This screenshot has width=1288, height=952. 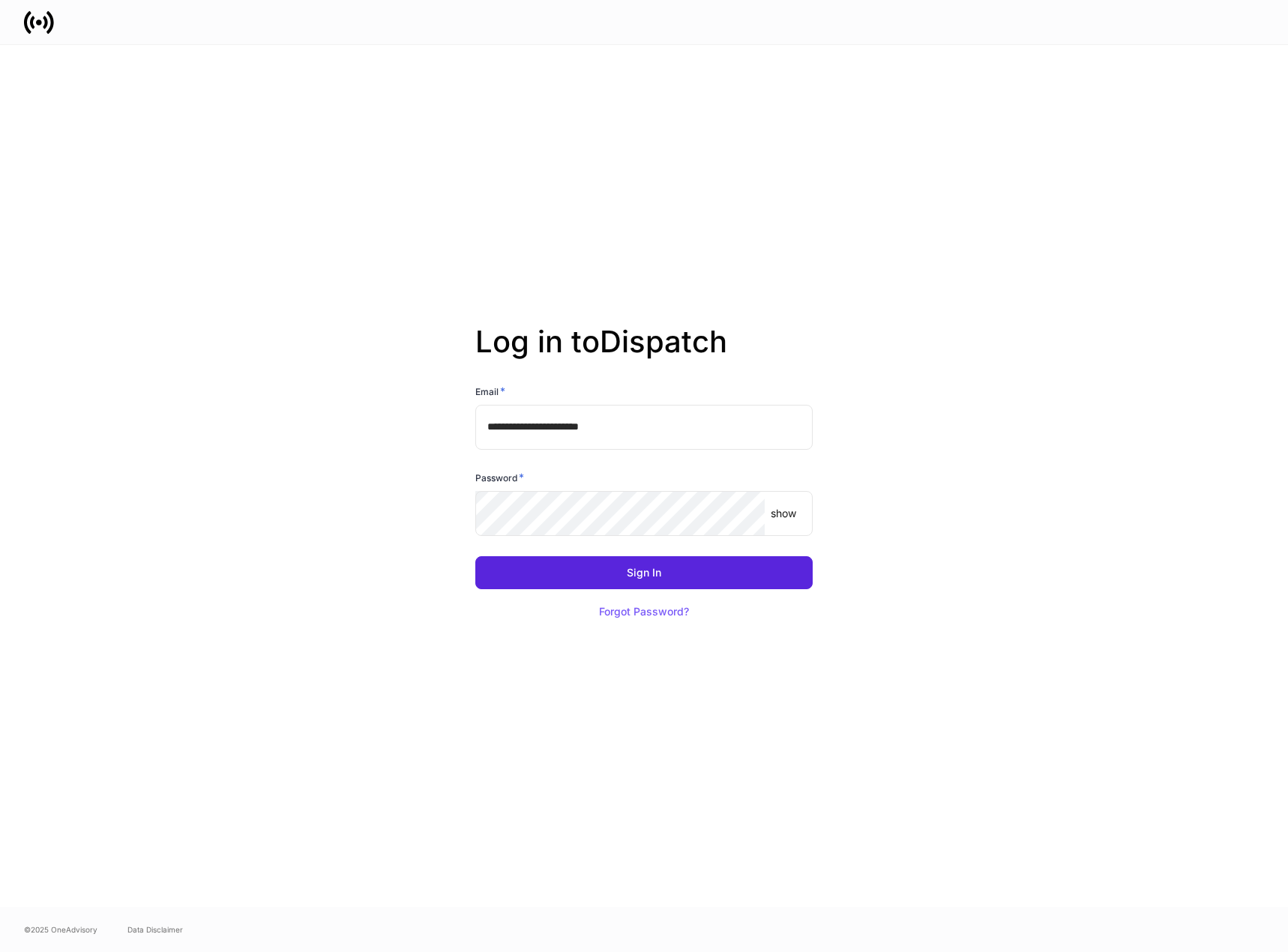 What do you see at coordinates (61, 929) in the screenshot?
I see `span: © 2025 OneAdvisory` at bounding box center [61, 929].